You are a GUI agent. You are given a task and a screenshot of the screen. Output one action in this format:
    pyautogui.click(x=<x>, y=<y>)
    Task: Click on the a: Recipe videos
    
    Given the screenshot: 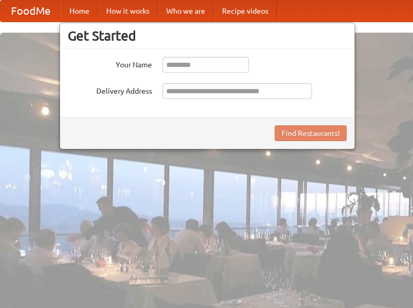 What is the action you would take?
    pyautogui.click(x=245, y=11)
    